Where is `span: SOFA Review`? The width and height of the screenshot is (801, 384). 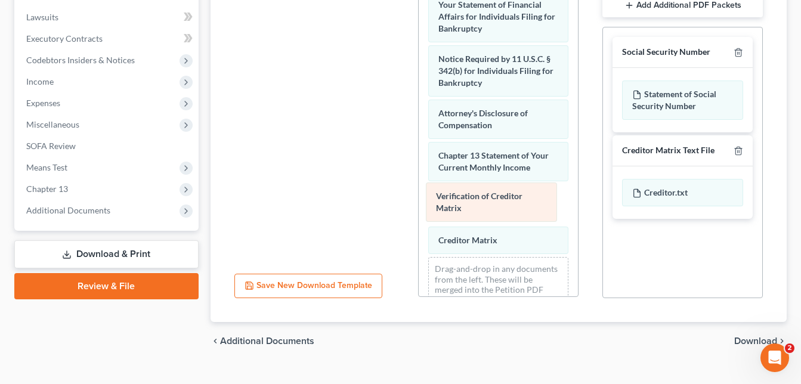
span: SOFA Review is located at coordinates (51, 145).